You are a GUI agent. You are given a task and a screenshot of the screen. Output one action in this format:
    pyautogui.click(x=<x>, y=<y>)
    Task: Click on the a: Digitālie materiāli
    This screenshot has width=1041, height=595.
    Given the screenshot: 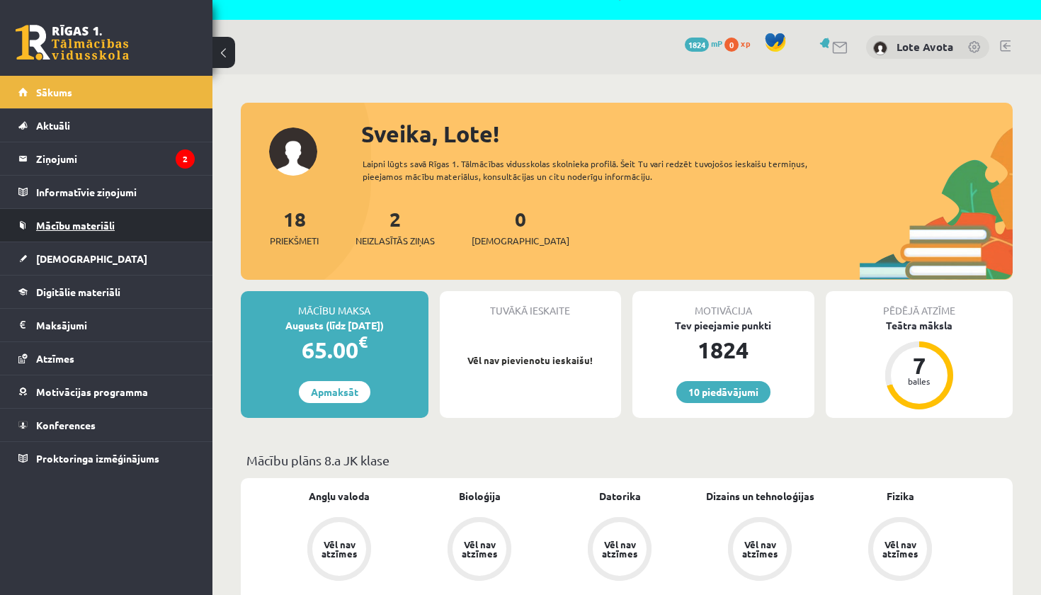 What is the action you would take?
    pyautogui.click(x=106, y=292)
    